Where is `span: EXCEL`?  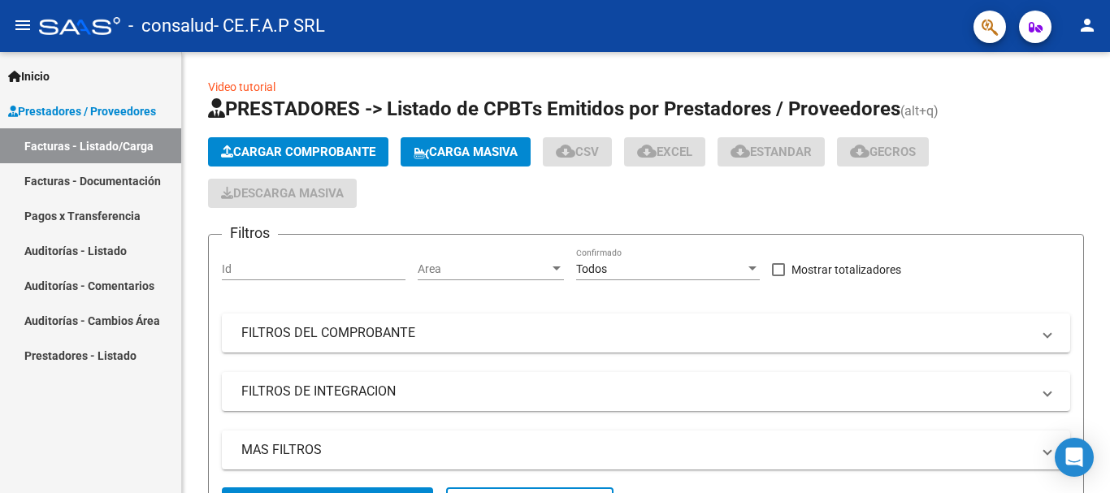
span: EXCEL is located at coordinates (664, 152).